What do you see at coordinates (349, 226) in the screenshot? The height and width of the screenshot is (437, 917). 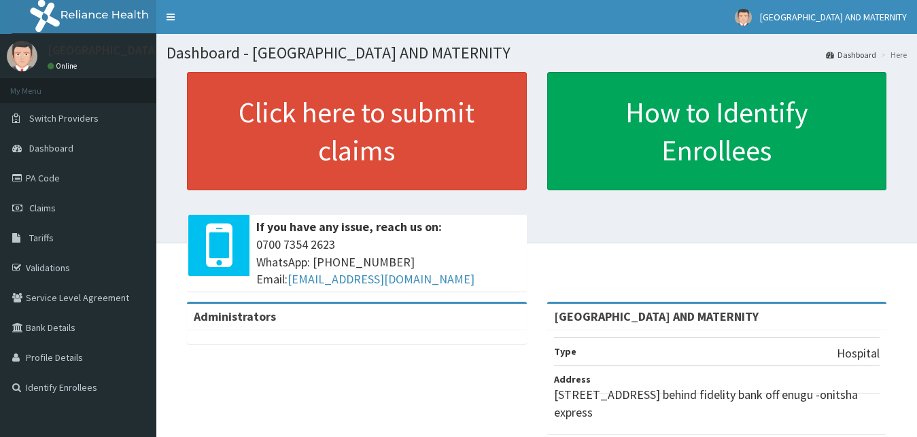 I see `b: If you have any issue, reach us on:` at bounding box center [349, 226].